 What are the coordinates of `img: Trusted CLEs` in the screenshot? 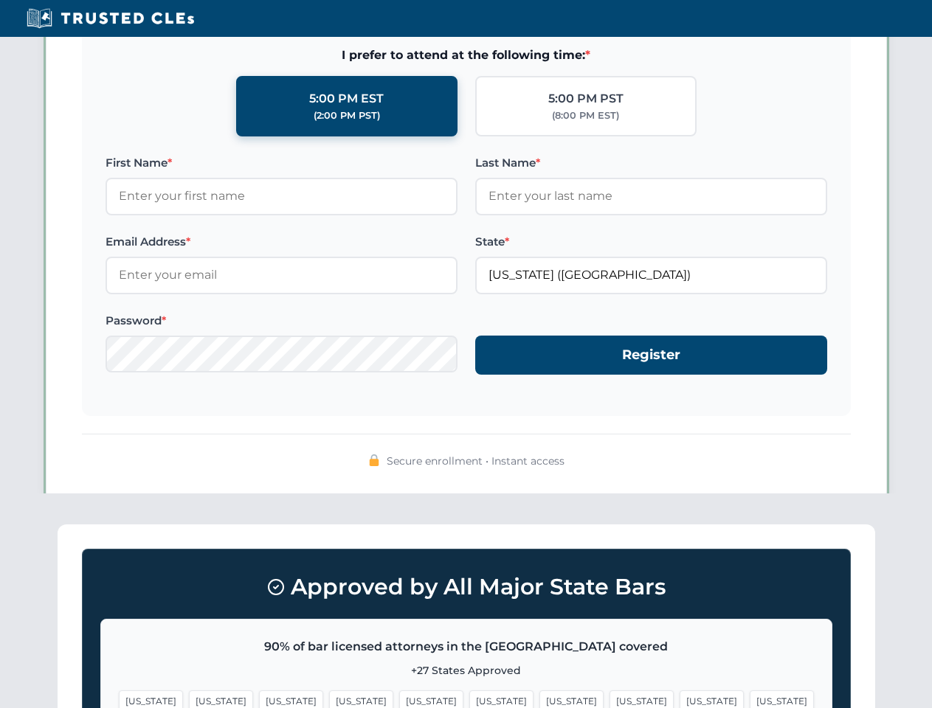 It's located at (110, 18).